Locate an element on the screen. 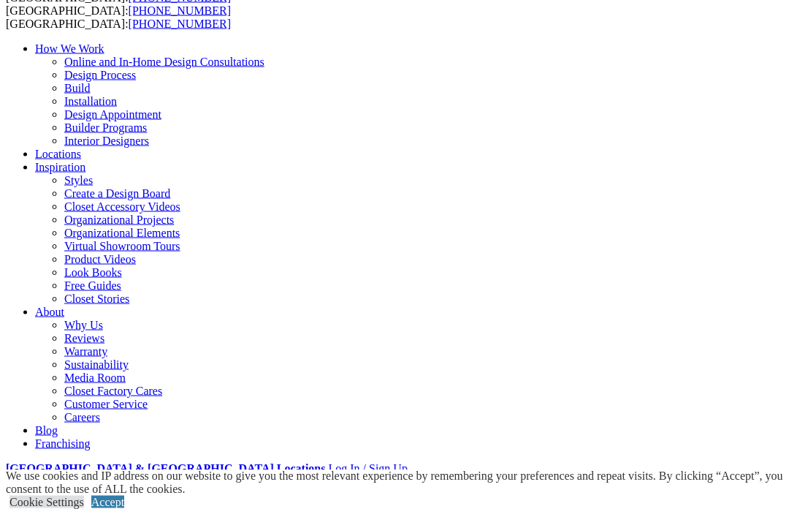 The width and height of the screenshot is (789, 509). a: Installation is located at coordinates (91, 101).